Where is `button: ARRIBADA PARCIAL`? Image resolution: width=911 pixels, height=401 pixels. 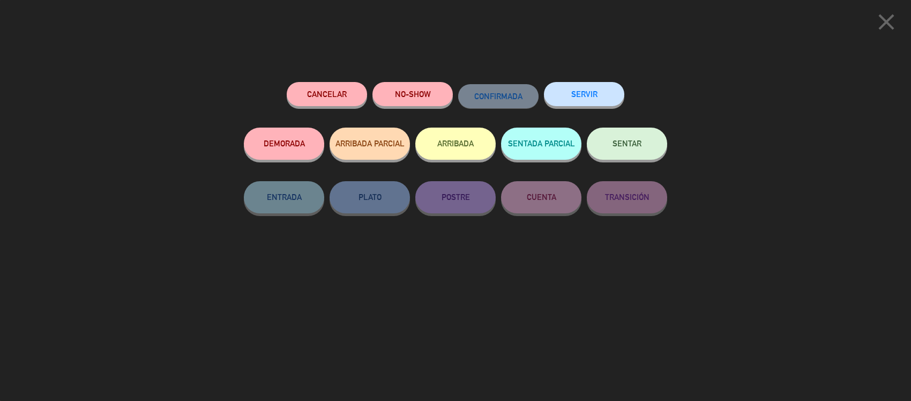 button: ARRIBADA PARCIAL is located at coordinates (370, 144).